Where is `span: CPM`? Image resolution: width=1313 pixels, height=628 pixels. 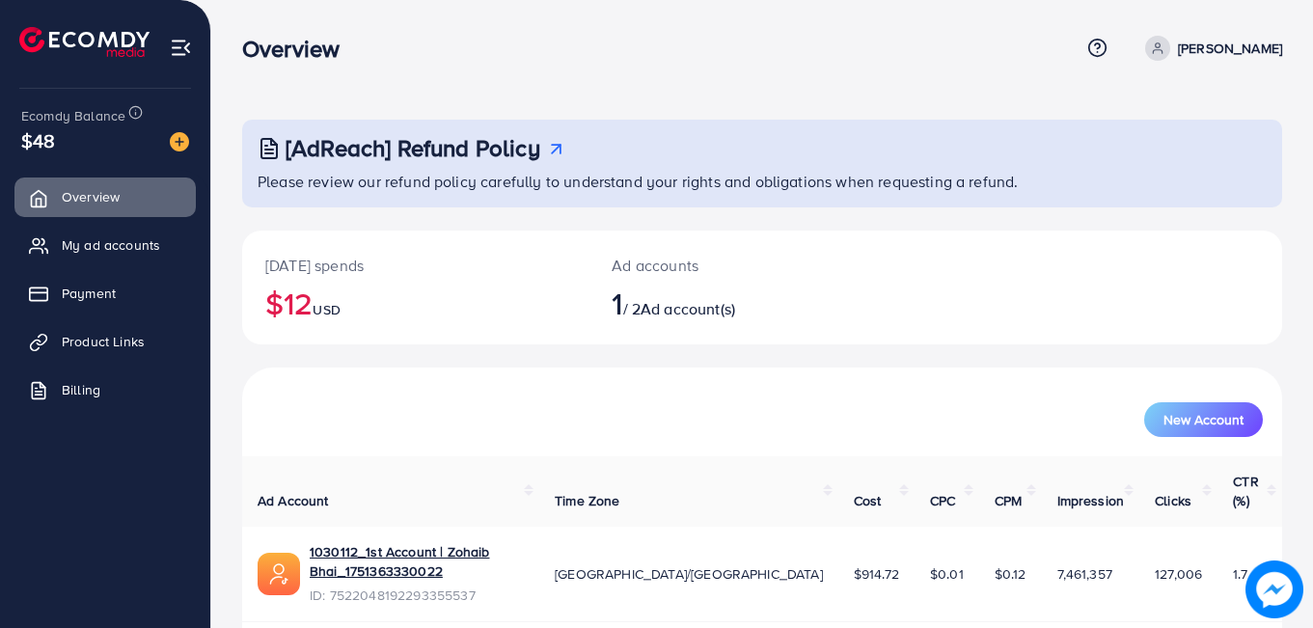 span: CPM is located at coordinates (1008, 501).